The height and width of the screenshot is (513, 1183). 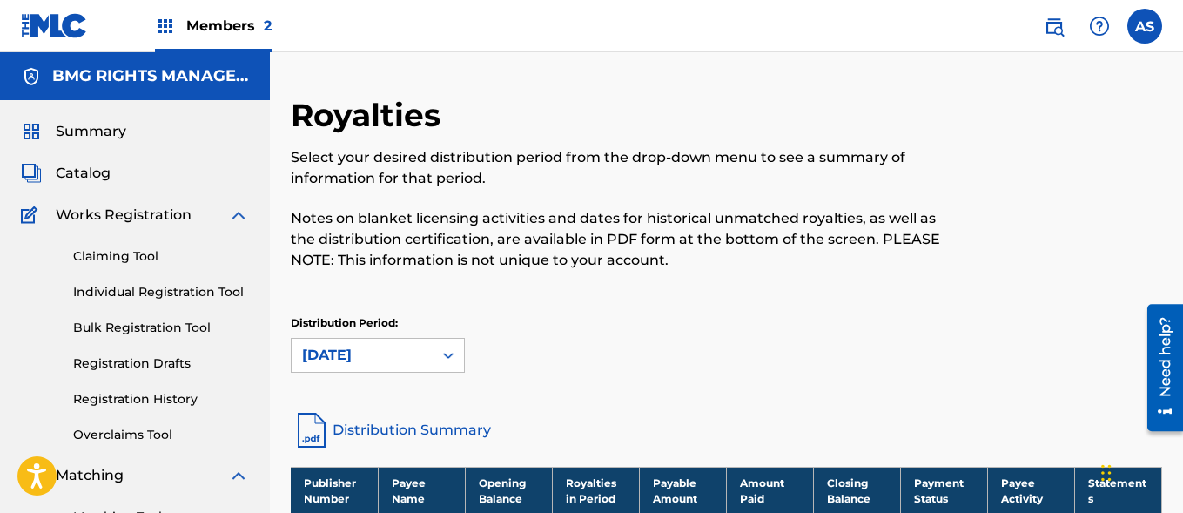 I want to click on div: User Menu, so click(x=1144, y=26).